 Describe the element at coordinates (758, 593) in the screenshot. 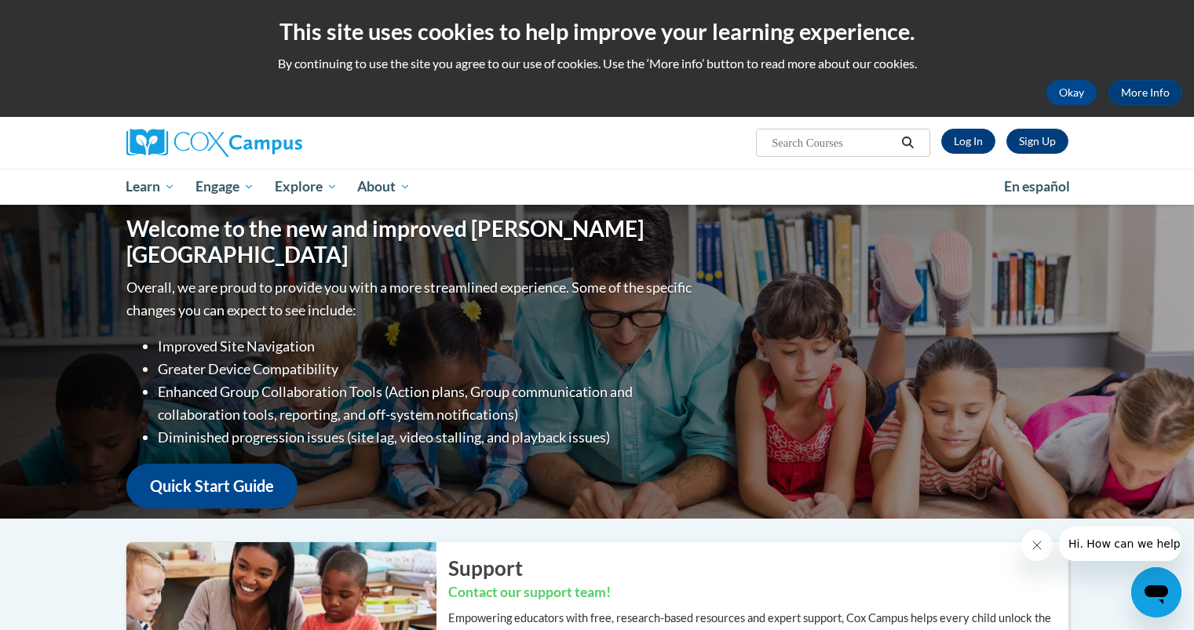

I see `h3: Contact our support team!` at that location.